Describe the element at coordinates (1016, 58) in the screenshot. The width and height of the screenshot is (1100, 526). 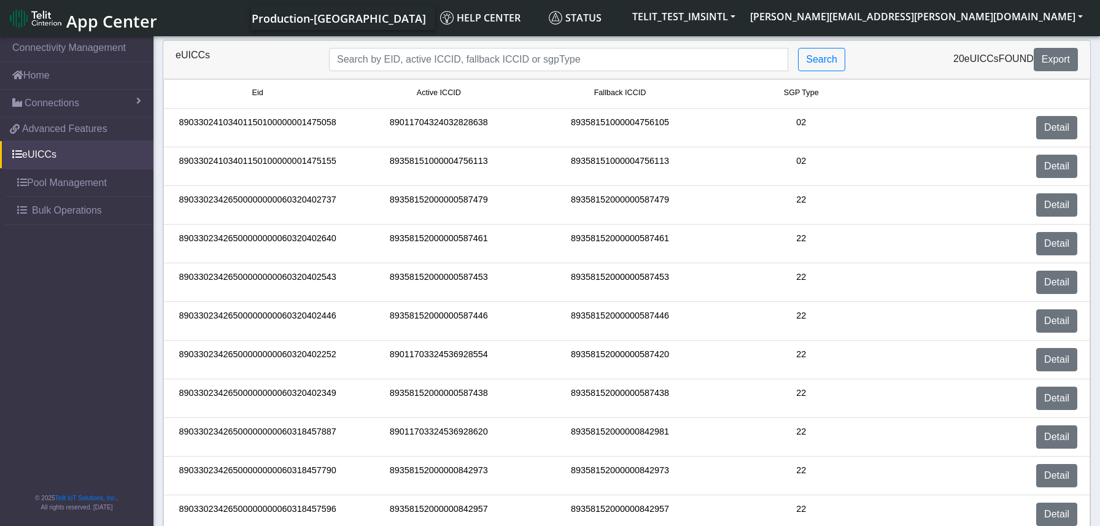
I see `span: found` at that location.